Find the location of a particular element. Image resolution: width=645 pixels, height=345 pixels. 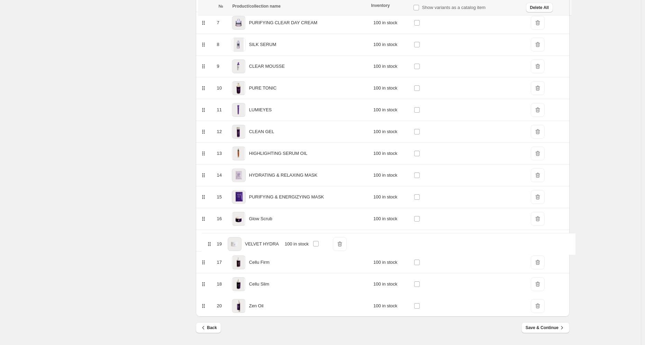

img: ZenOil.png is located at coordinates (238, 306).